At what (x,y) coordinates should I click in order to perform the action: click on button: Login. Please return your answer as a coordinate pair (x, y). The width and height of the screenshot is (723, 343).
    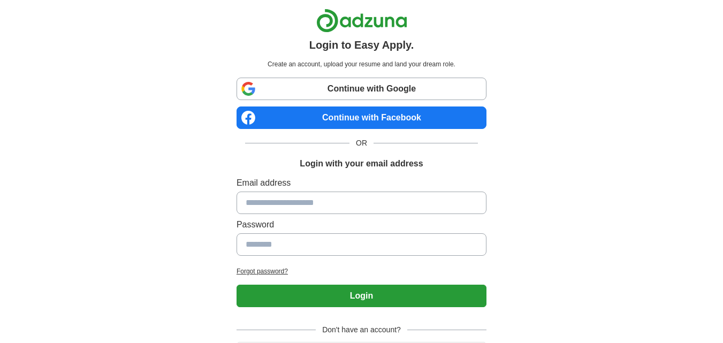
    Looking at the image, I should click on (361, 296).